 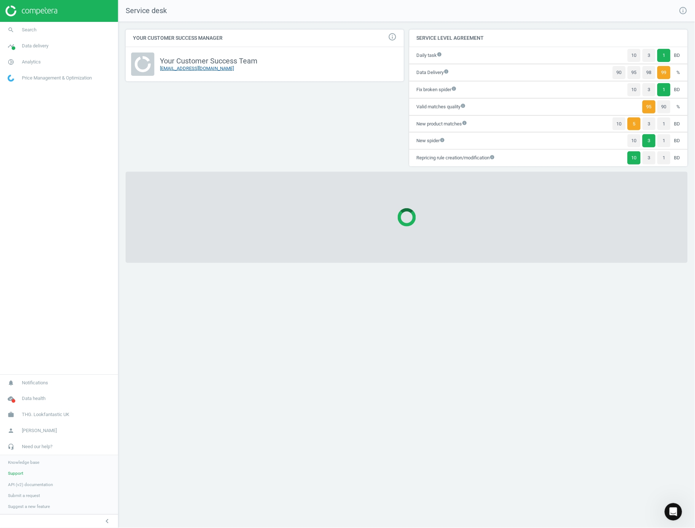 What do you see at coordinates (439, 107) in the screenshot?
I see `div: Valid matches quality` at bounding box center [439, 107].